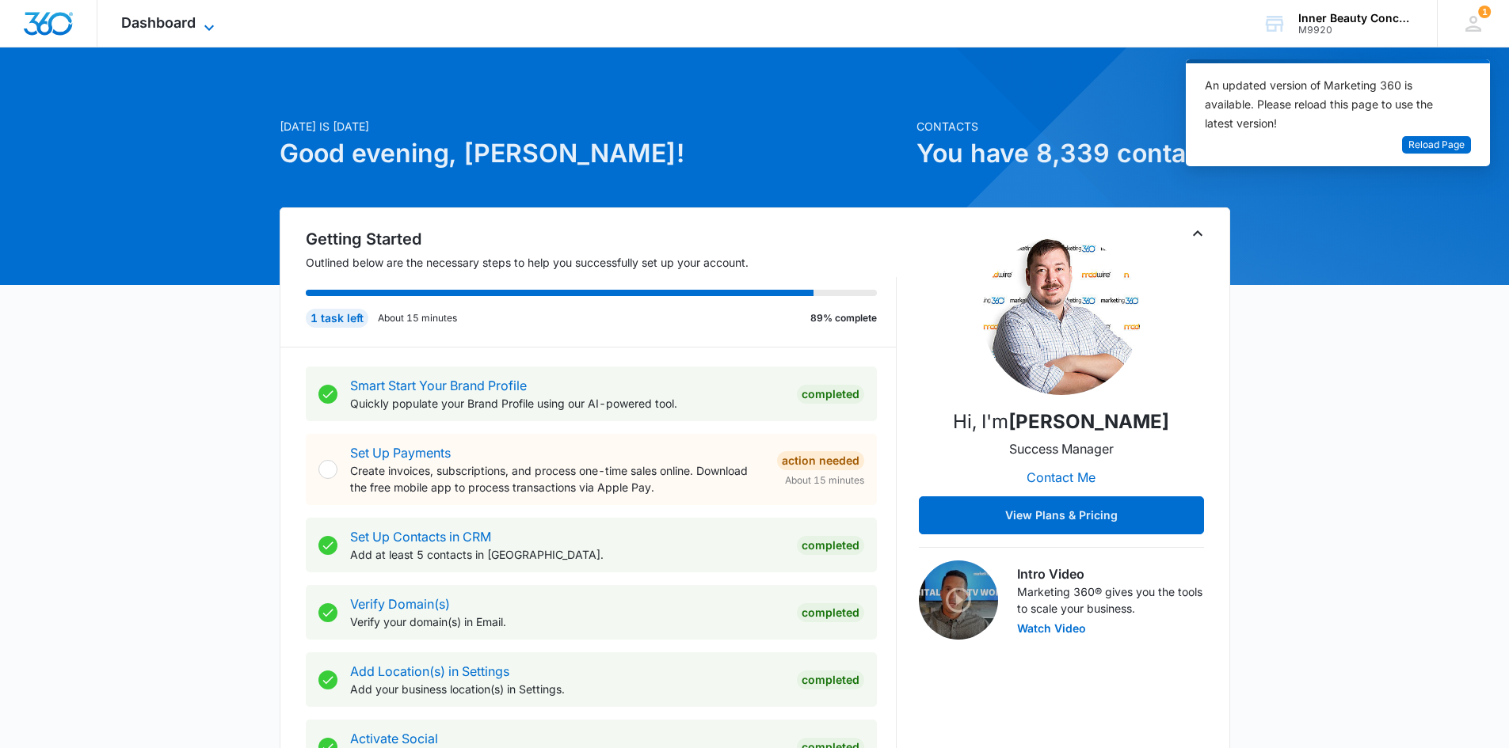 The image size is (1509, 748). I want to click on span: Dashboard, so click(158, 22).